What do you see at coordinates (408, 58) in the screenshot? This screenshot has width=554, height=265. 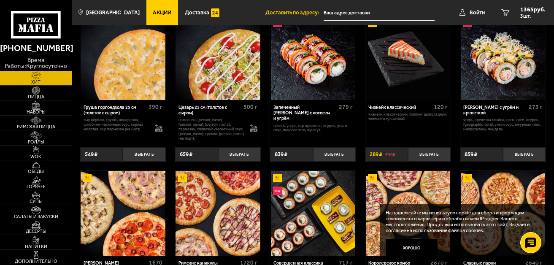 I see `img: Чизкейк классический` at bounding box center [408, 58].